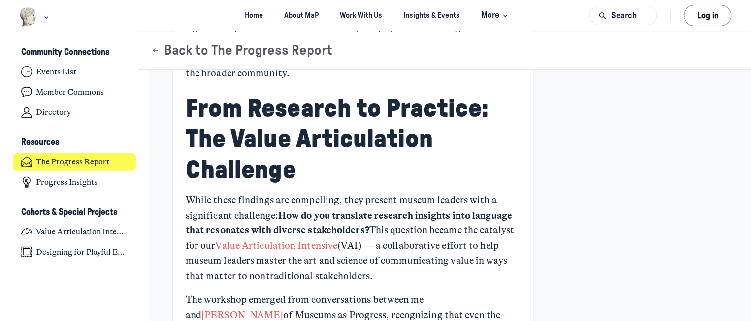  What do you see at coordinates (302, 15) in the screenshot?
I see `a: About MaP` at bounding box center [302, 15].